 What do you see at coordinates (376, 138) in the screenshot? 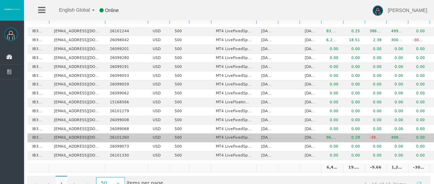
I see `td: -398.89` at bounding box center [376, 138].